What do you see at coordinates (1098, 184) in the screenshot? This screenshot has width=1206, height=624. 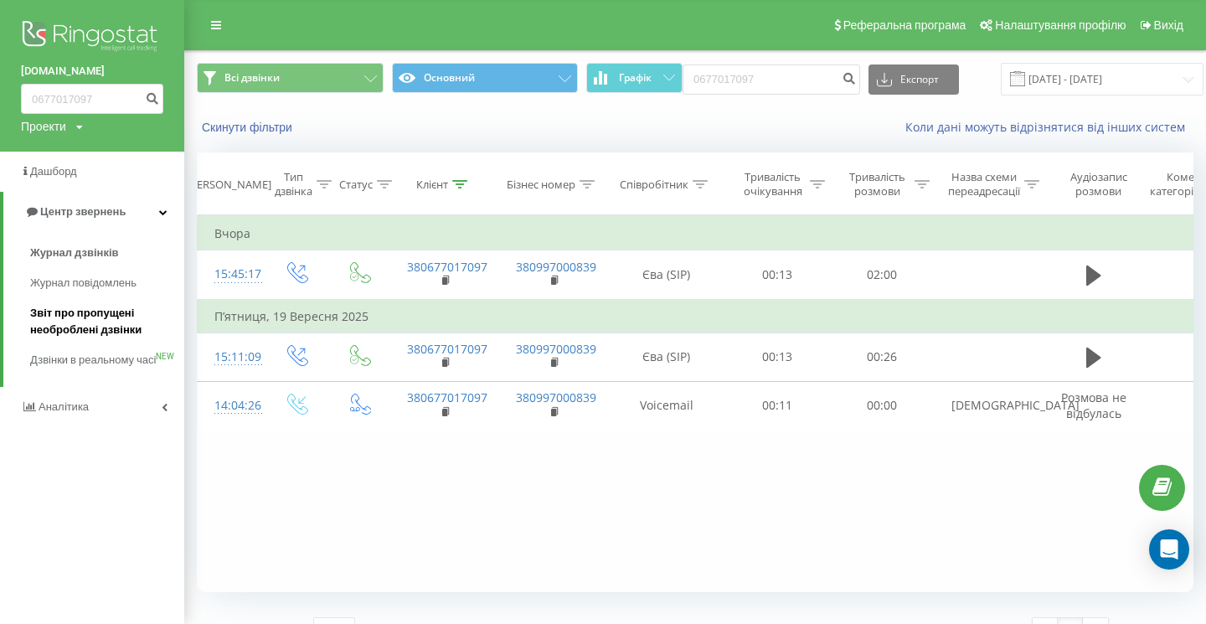 I see `div: Аудіозапис розмови` at bounding box center [1098, 184].